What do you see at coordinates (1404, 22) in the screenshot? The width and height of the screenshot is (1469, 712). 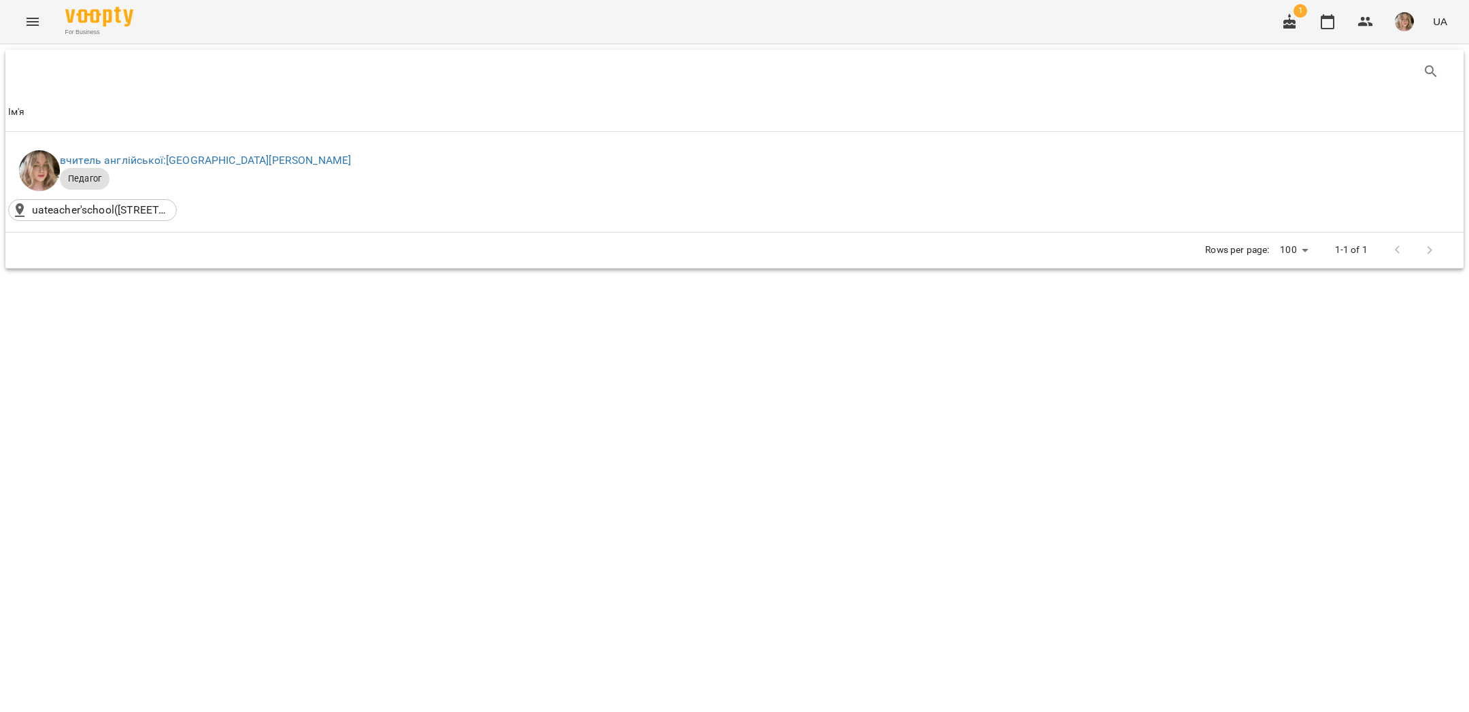 I see `img: 96e0e92443e67f284b11d2ea48a6c5b1.jpg` at bounding box center [1404, 22].